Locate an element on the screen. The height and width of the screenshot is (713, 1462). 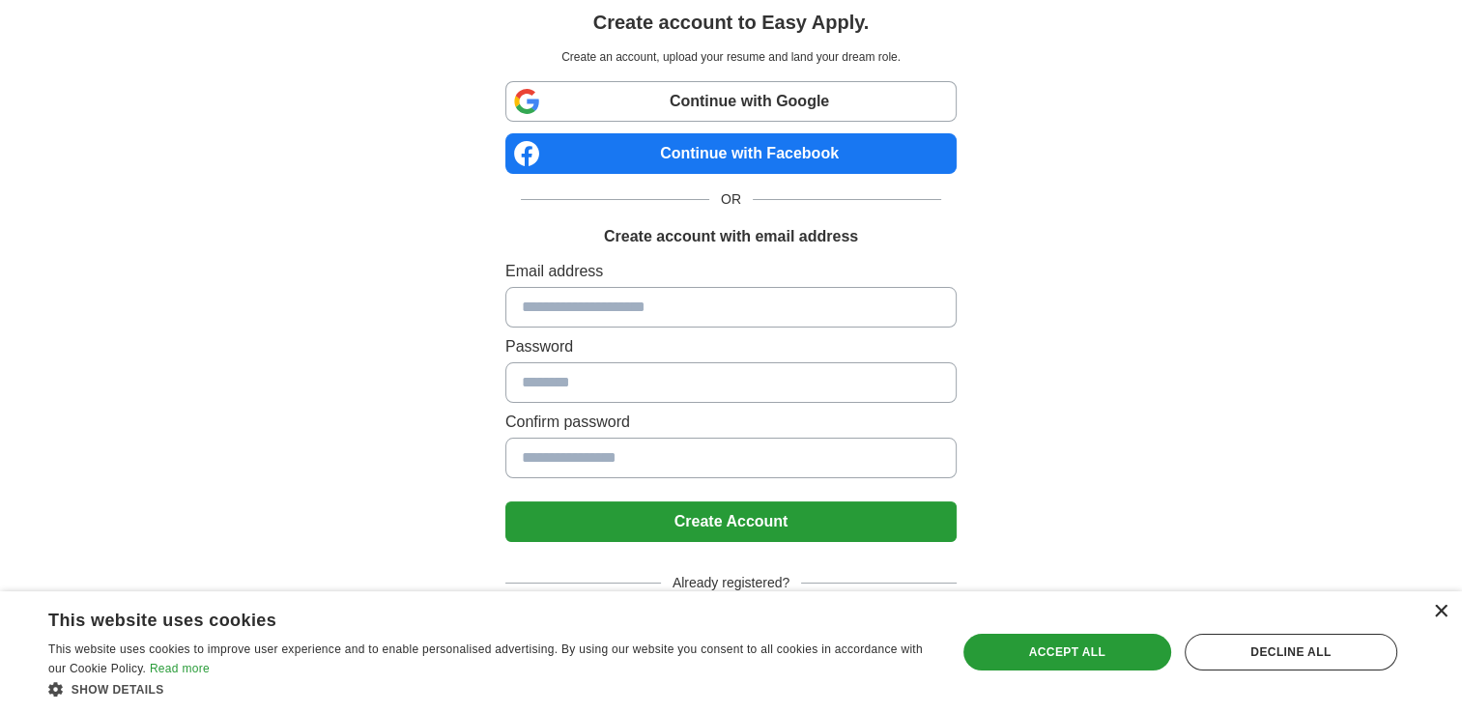
div: Accept all is located at coordinates (1067, 652).